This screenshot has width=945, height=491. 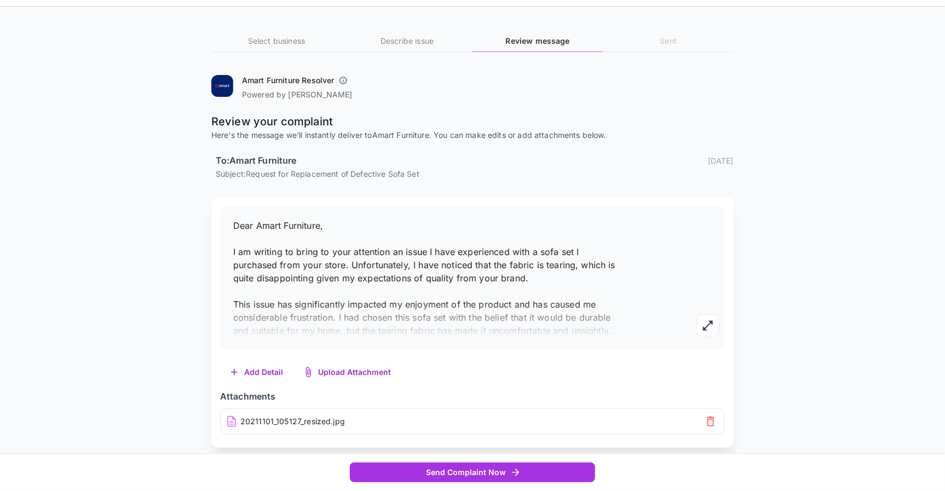 I want to click on h6: Review message, so click(x=538, y=41).